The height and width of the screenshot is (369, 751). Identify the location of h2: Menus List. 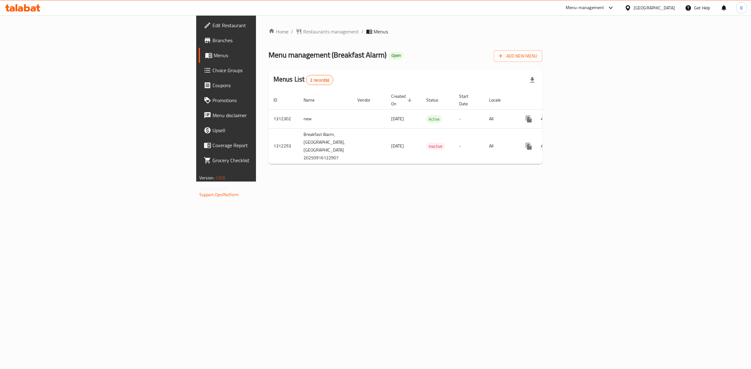
(303, 80).